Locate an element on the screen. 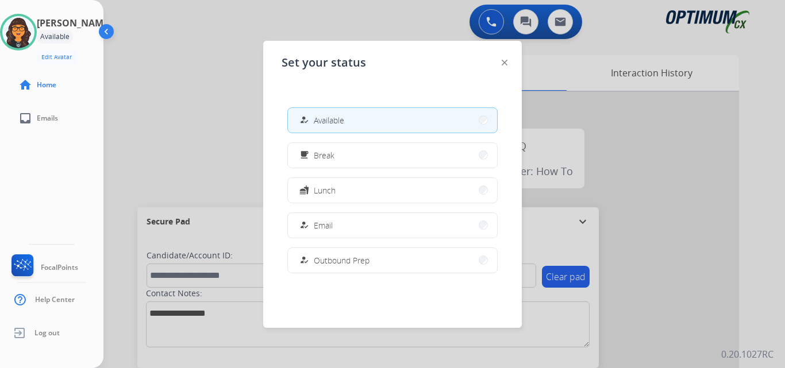  span: Break is located at coordinates (324, 155).